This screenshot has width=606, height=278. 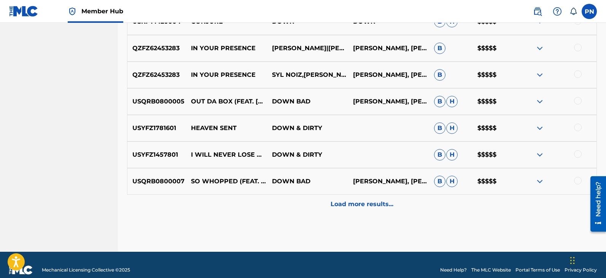 What do you see at coordinates (538, 11) in the screenshot?
I see `a: Public Search` at bounding box center [538, 11].